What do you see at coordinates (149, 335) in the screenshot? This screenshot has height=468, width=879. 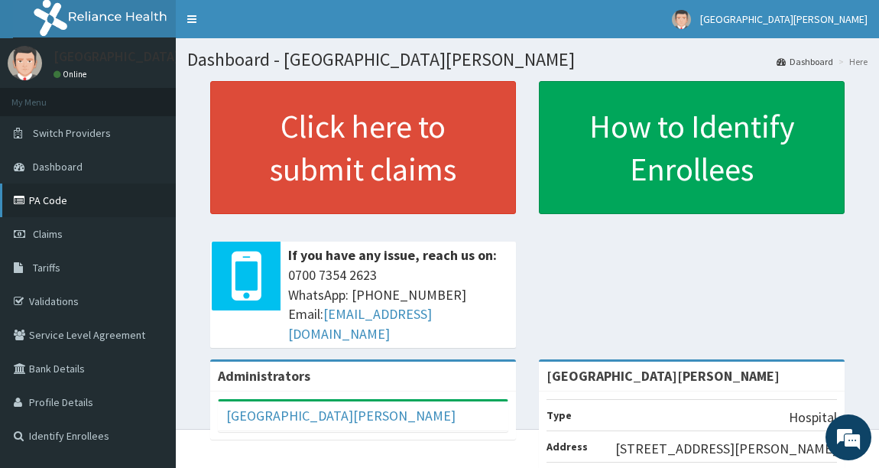 I see `textarea: Type your message and hit 'Enter'` at bounding box center [149, 335].